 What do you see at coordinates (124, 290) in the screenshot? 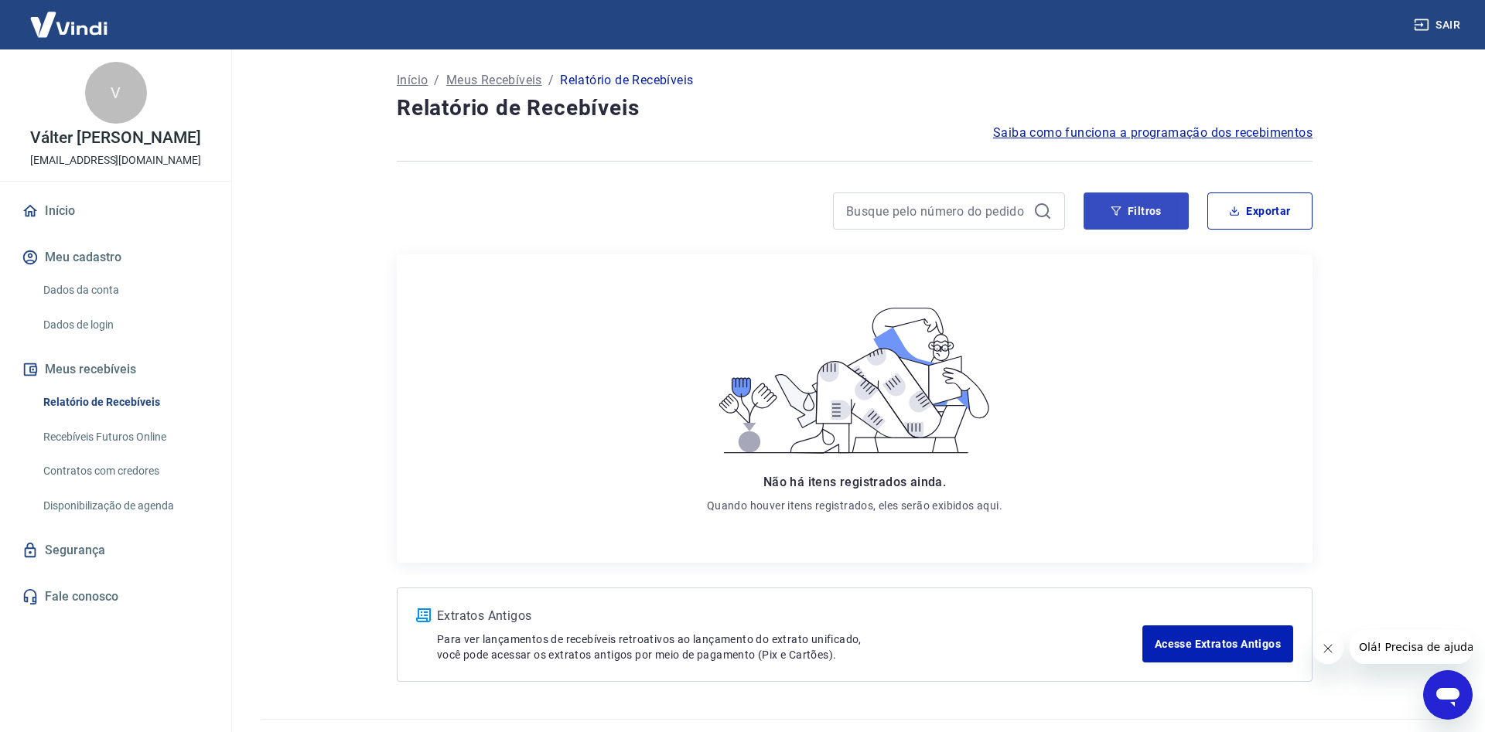
I see `a: Dados da conta` at bounding box center [124, 290].